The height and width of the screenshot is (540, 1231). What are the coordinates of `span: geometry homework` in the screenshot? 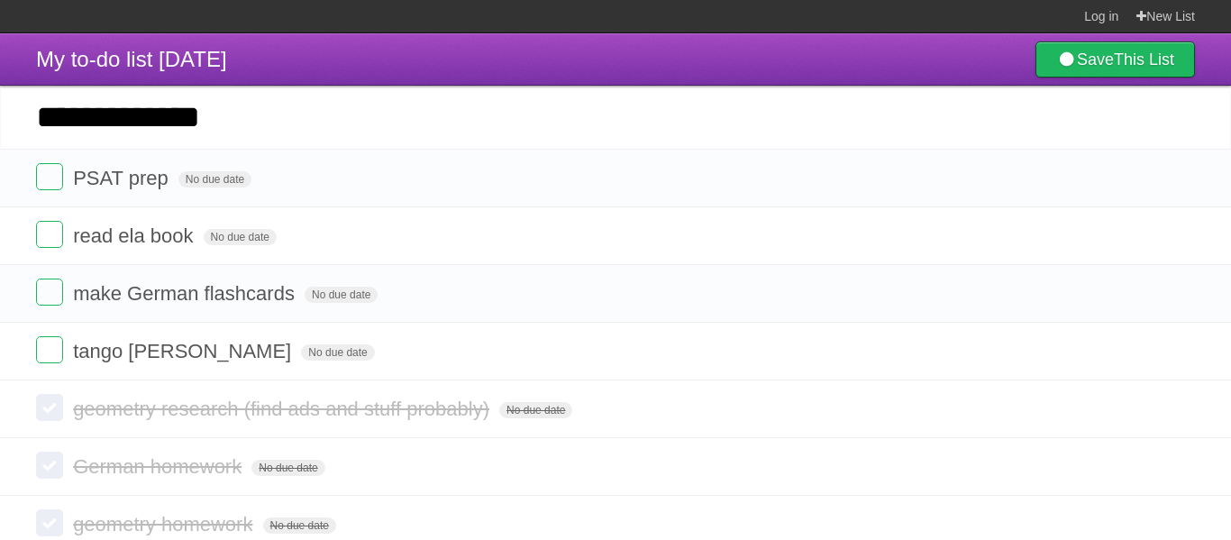 It's located at (165, 524).